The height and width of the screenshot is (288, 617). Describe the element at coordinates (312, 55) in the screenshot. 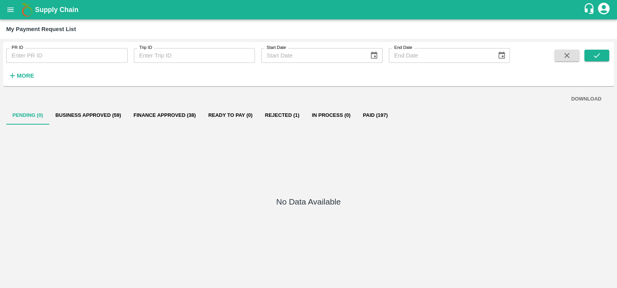

I see `input: Start Date` at that location.